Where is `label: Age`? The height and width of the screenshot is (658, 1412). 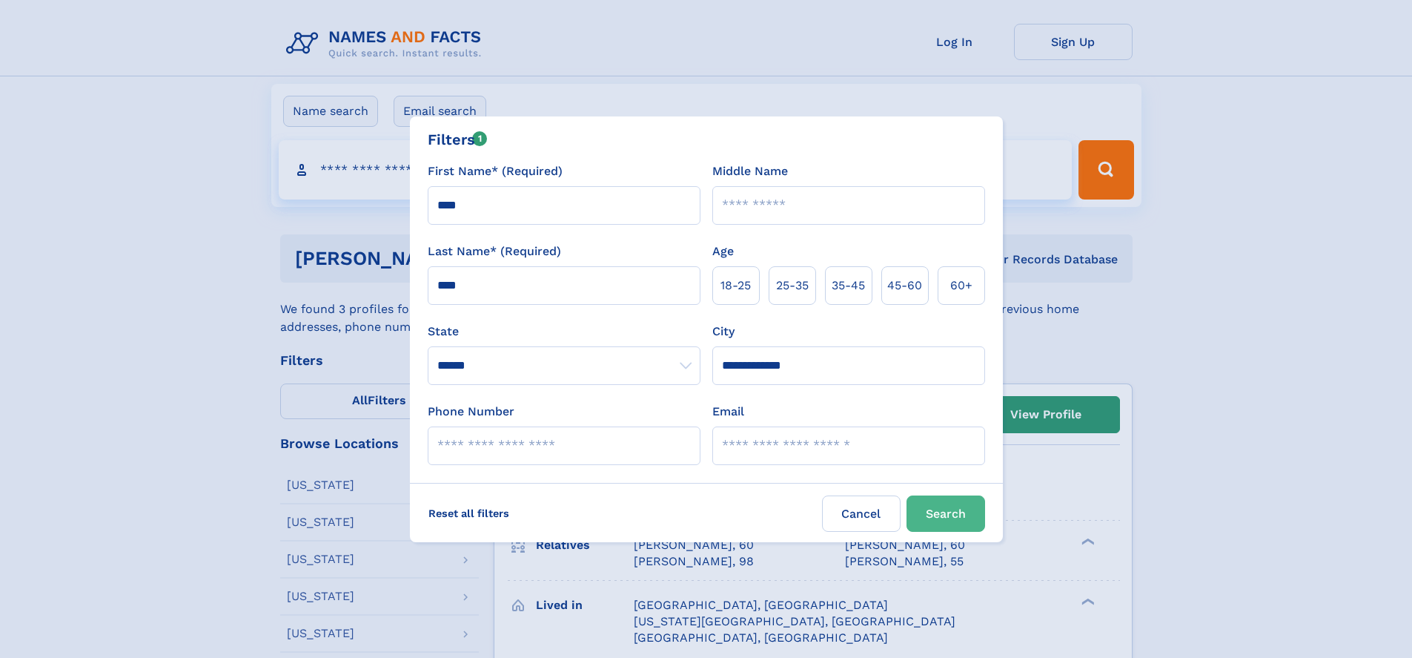
label: Age is located at coordinates (723, 251).